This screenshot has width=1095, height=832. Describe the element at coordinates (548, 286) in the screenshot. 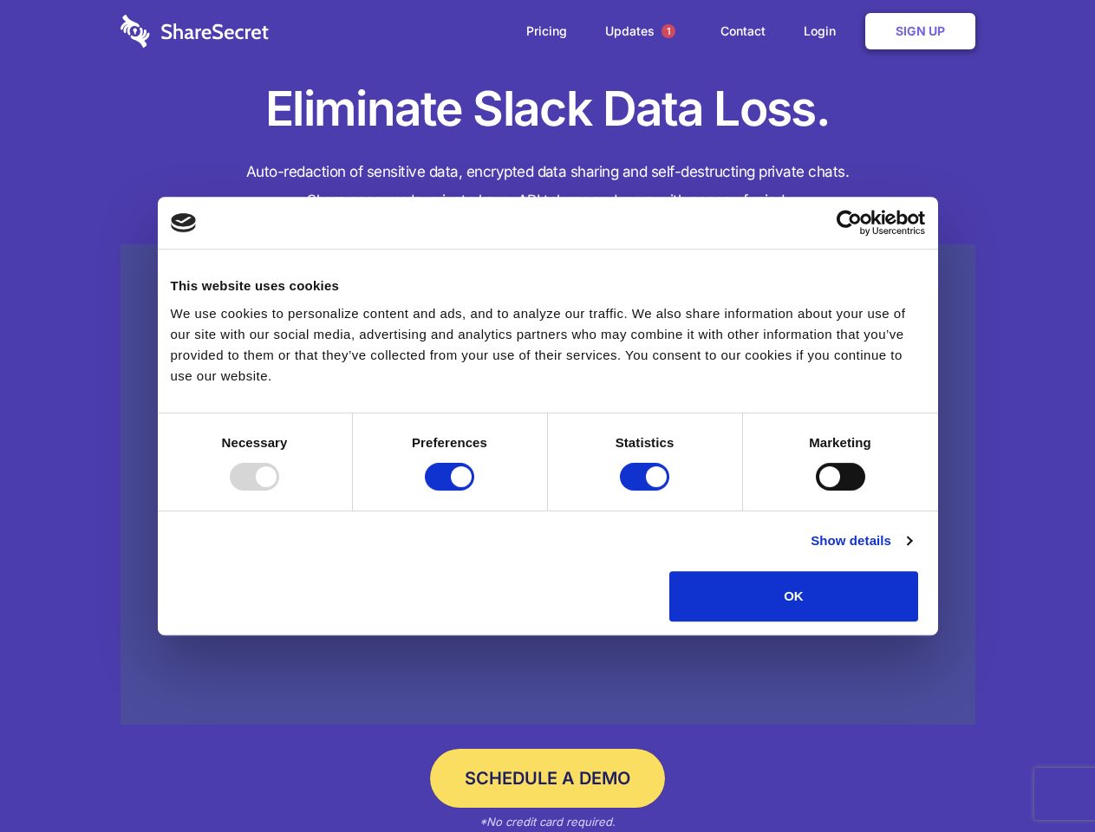

I see `div: This website uses cookies` at that location.